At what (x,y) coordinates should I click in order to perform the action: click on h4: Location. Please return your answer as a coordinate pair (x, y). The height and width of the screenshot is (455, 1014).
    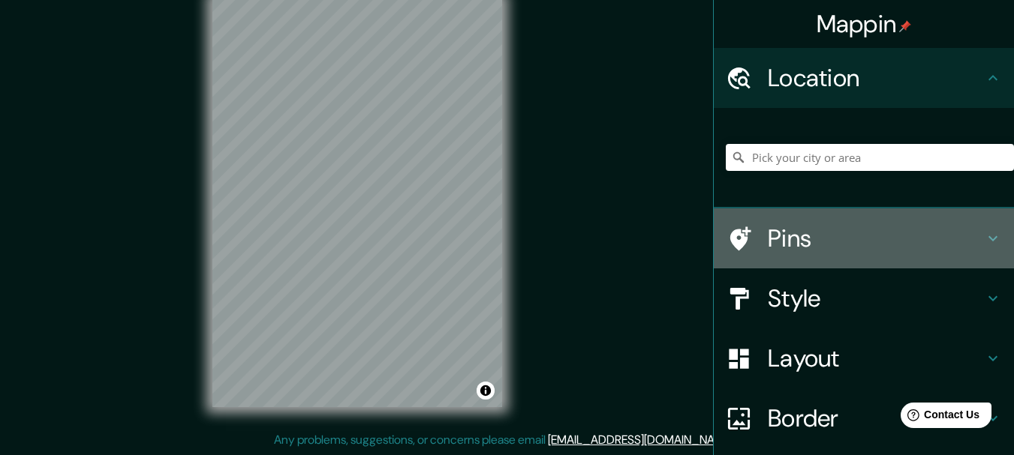
    Looking at the image, I should click on (875, 78).